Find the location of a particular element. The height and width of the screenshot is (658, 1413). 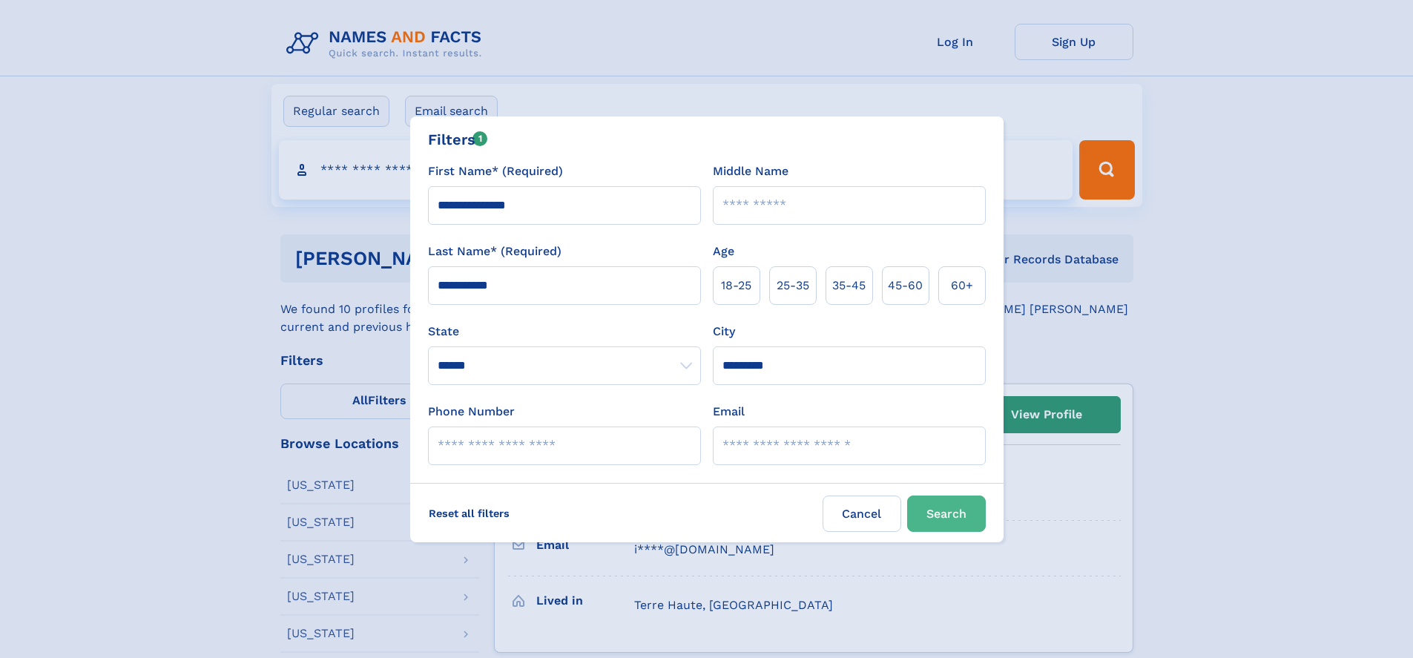

label: City is located at coordinates (724, 332).